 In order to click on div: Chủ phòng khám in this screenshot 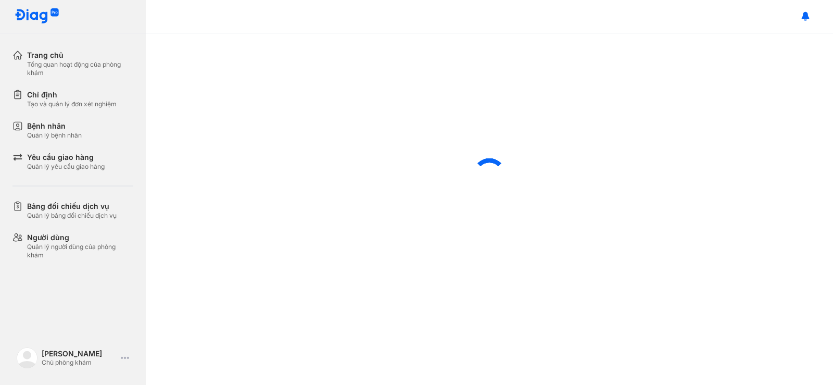, I will do `click(79, 362)`.